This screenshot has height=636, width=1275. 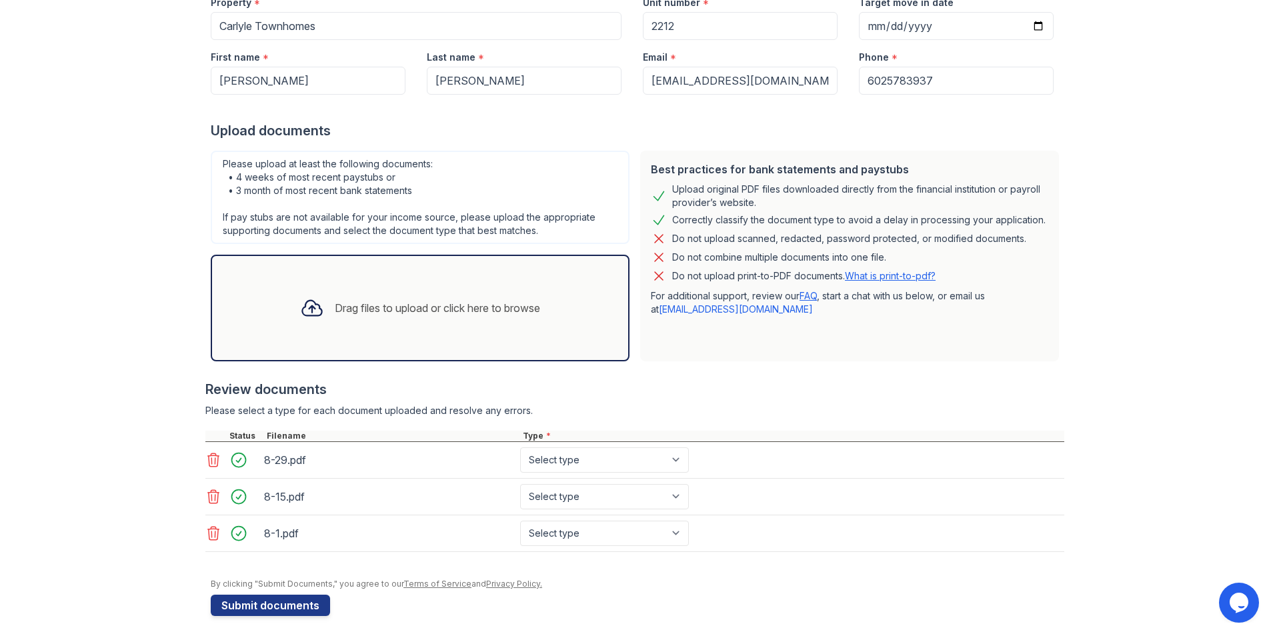 I want to click on div: Drag files to upload or click here to browse, so click(x=438, y=308).